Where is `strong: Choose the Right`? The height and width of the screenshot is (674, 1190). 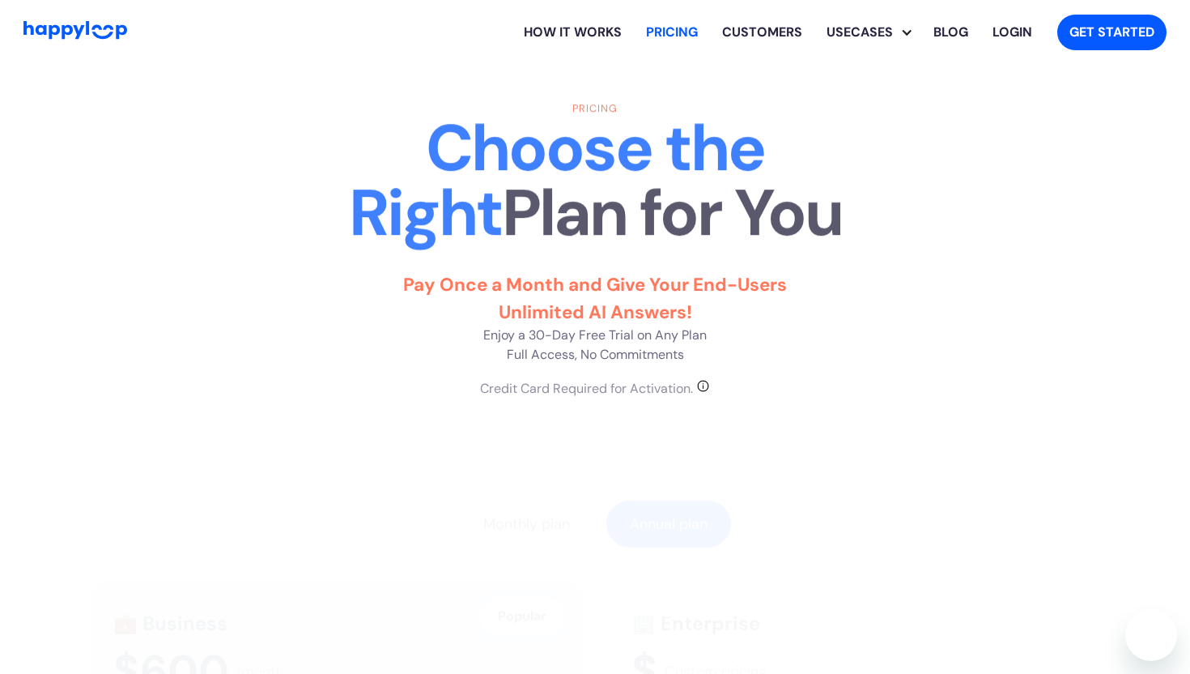 strong: Choose the Right is located at coordinates (557, 181).